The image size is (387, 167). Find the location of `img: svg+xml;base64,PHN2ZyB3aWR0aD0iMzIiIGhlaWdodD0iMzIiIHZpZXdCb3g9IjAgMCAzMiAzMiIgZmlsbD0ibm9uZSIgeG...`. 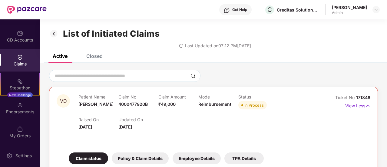

img: svg+xml;base64,PHN2ZyB3aWR0aD0iMzIiIGhlaWdodD0iMzIiIHZpZXdCb3g9IjAgMCAzMiAzMiIgZmlsbD0ibm9uZSIgeG... is located at coordinates (54, 34).